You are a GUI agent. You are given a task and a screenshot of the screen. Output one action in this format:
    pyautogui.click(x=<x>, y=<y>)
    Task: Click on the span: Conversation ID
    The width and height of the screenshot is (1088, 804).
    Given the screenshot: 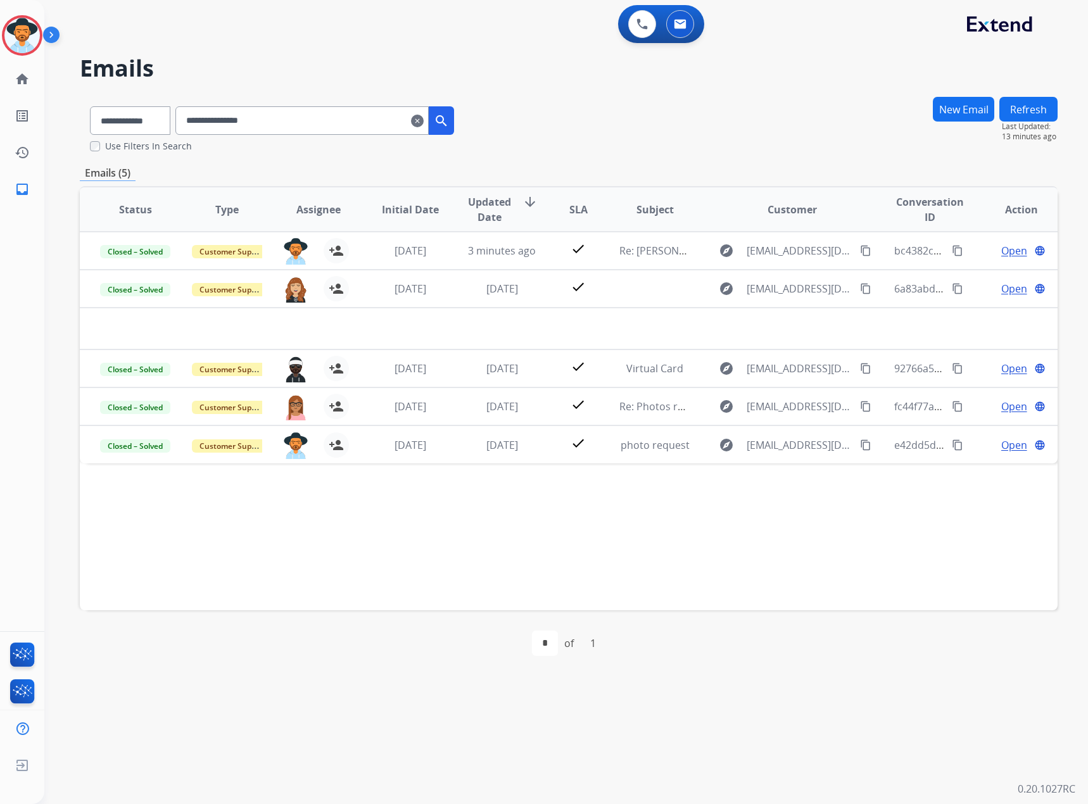 What is the action you would take?
    pyautogui.click(x=930, y=210)
    